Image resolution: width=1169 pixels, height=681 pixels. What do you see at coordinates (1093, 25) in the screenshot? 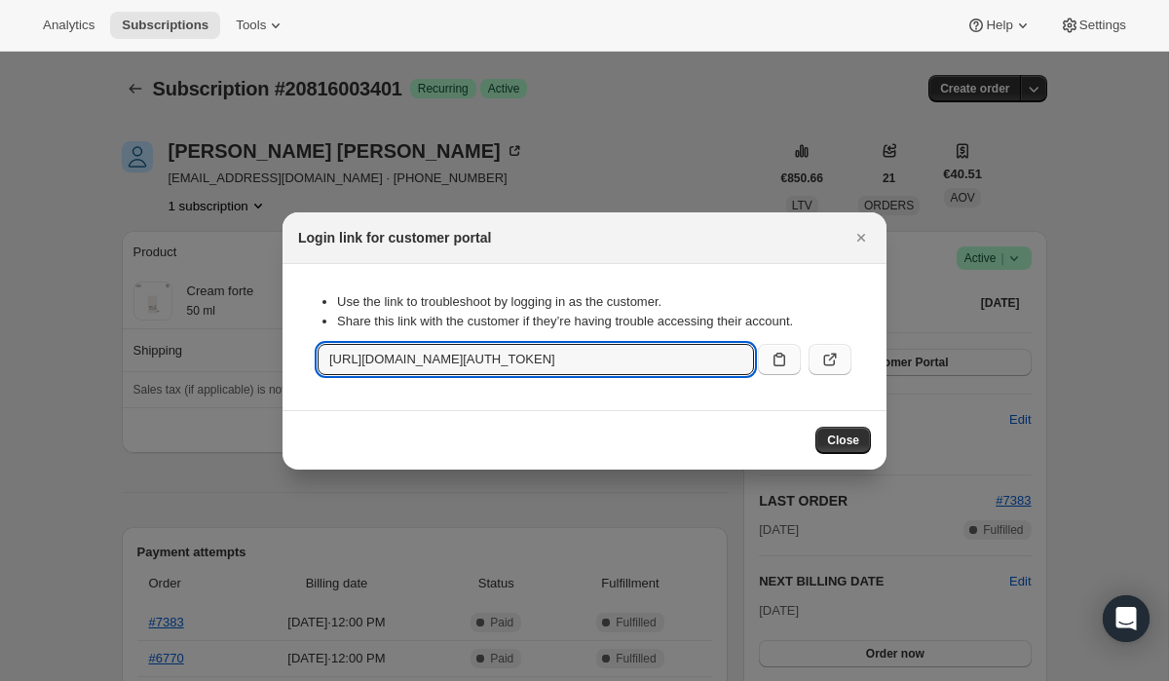
I see `button: Settings` at bounding box center [1093, 25].